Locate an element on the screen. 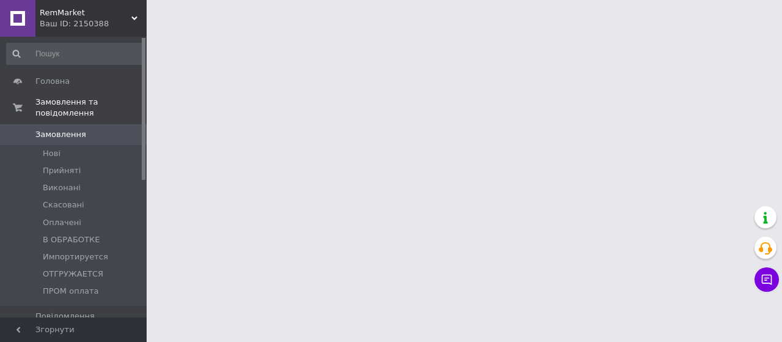 Image resolution: width=782 pixels, height=342 pixels. span: Замовлення та повідомлення is located at coordinates (91, 108).